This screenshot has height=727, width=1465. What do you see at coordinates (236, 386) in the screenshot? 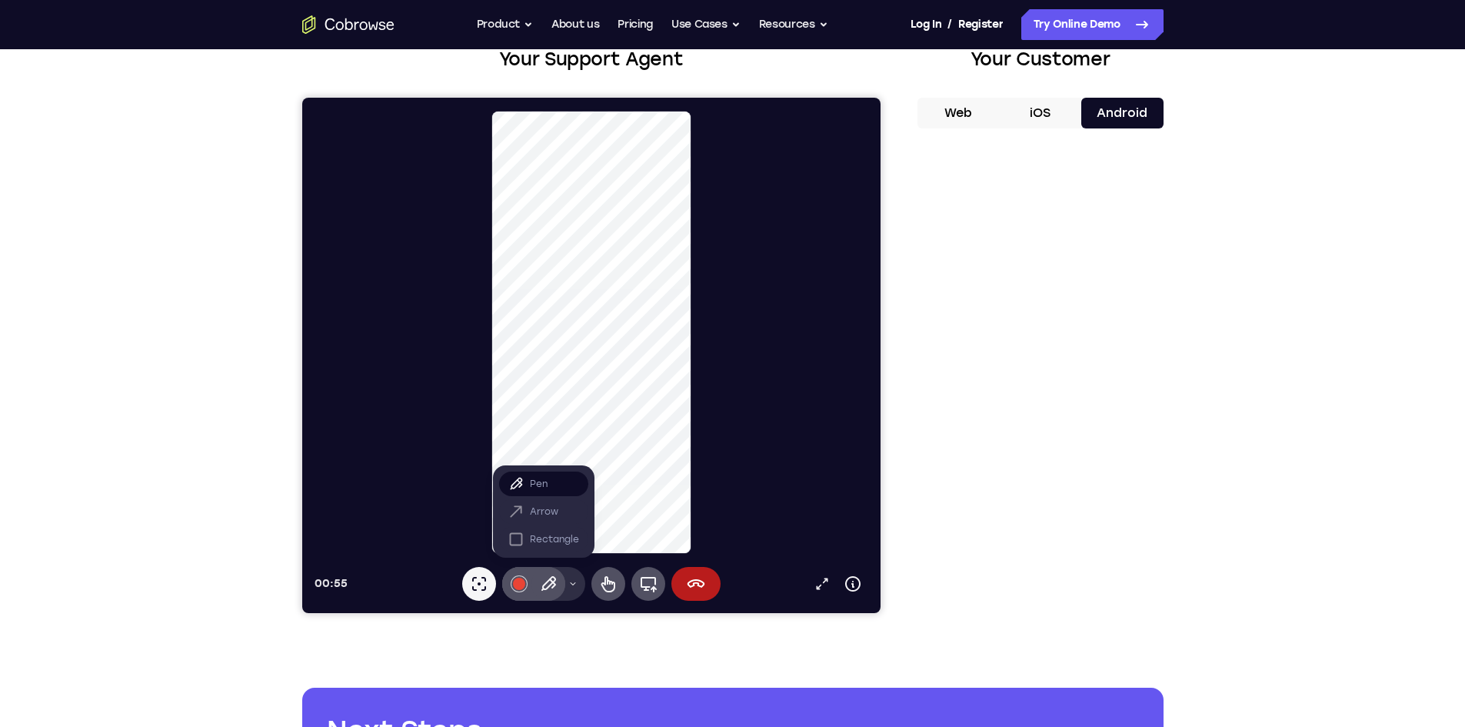
I see `p: Pen` at bounding box center [236, 386].